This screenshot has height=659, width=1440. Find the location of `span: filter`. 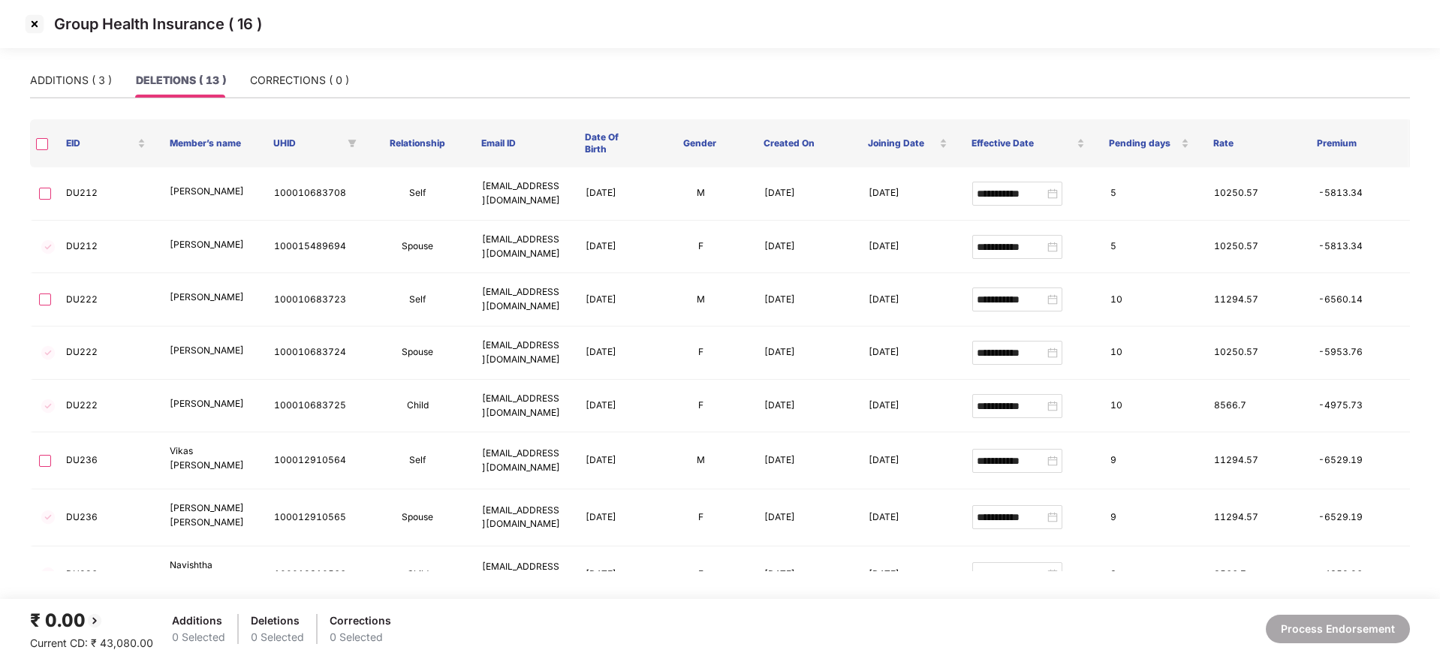

span: filter is located at coordinates (352, 143).